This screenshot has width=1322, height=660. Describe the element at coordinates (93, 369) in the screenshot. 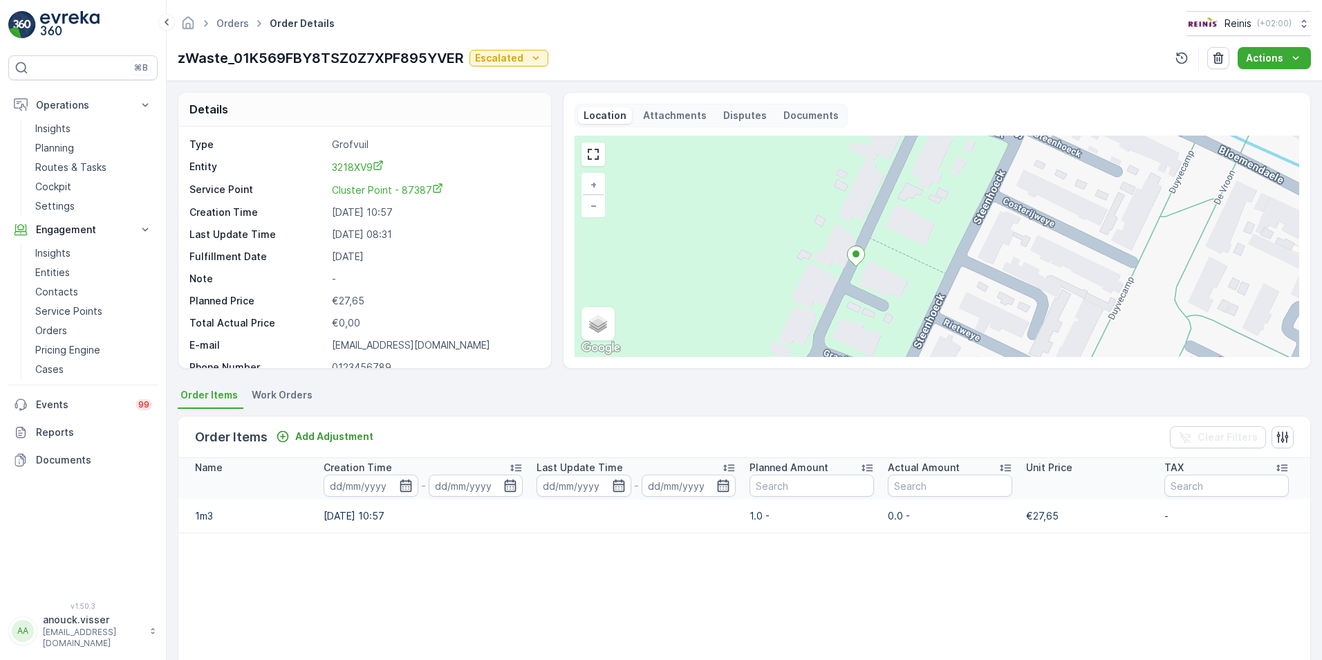

I see `a: Cases` at that location.